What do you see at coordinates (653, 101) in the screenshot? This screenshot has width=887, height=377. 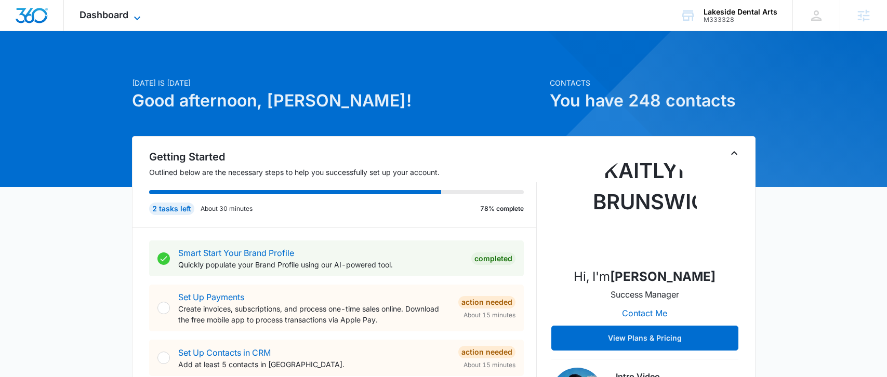 I see `h1: You have 248 contacts` at bounding box center [653, 101].